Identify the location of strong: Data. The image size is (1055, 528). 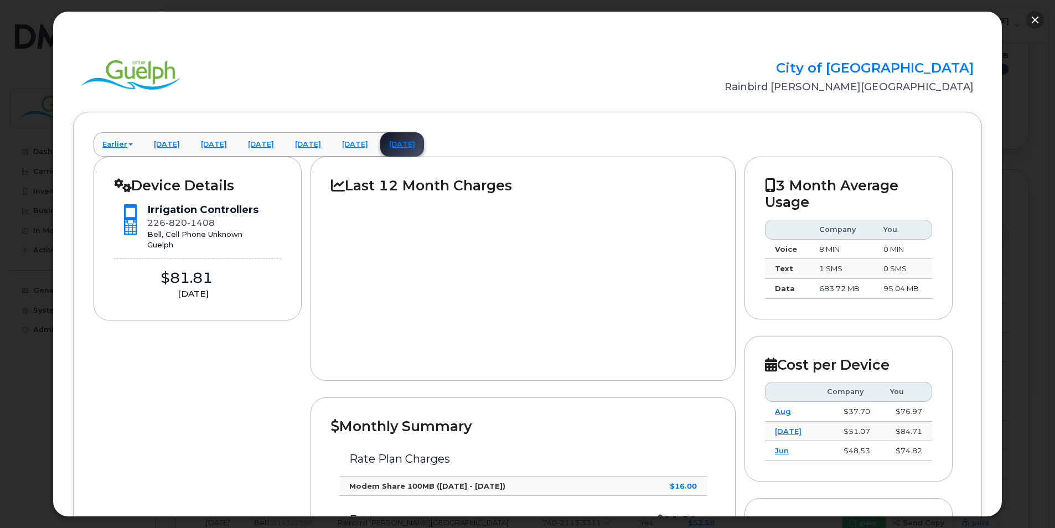
(785, 289).